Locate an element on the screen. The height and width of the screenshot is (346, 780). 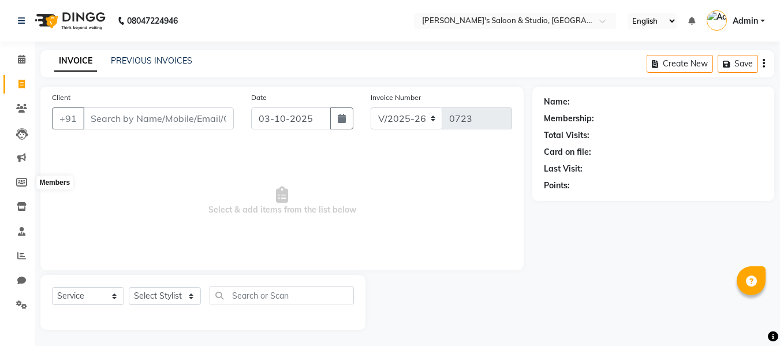
span: Select & add items from the list below is located at coordinates (282, 201).